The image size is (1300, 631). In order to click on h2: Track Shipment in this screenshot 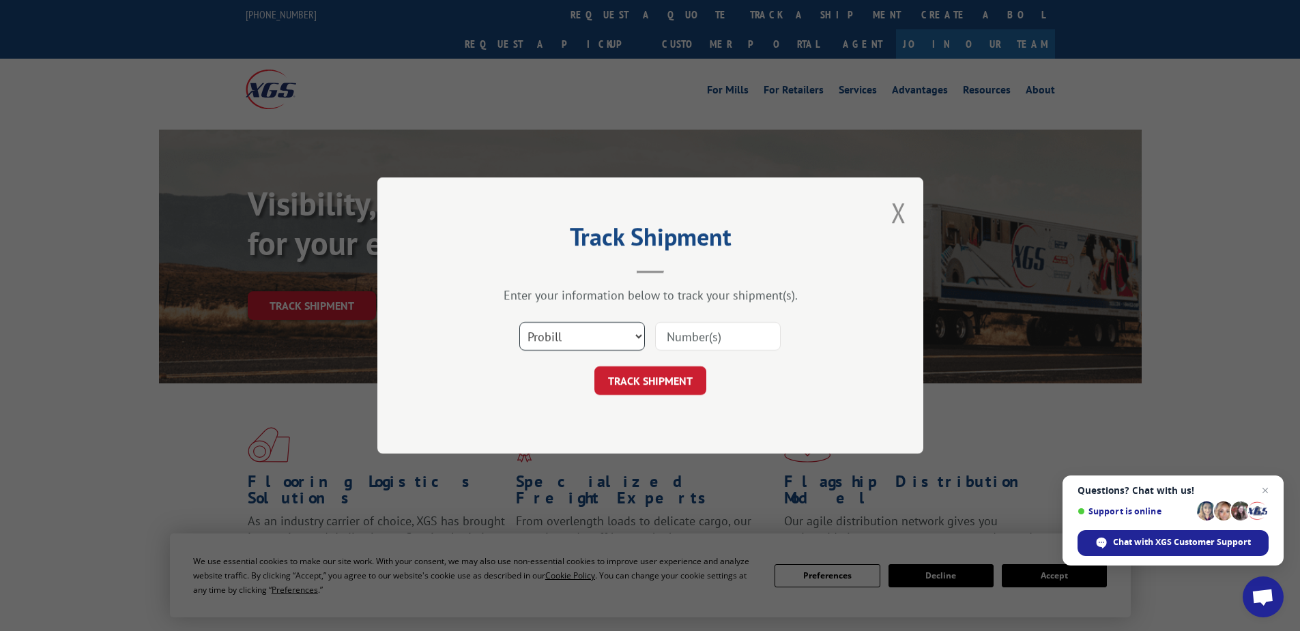, I will do `click(650, 240)`.